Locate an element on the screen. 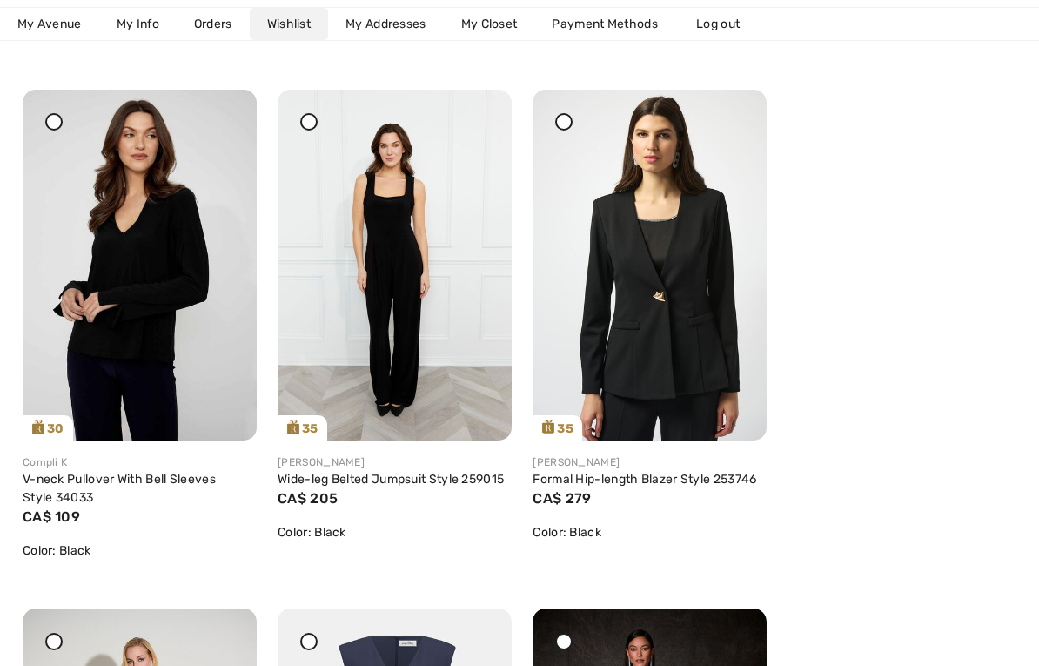 Image resolution: width=1039 pixels, height=666 pixels. a: Log out is located at coordinates (727, 24).